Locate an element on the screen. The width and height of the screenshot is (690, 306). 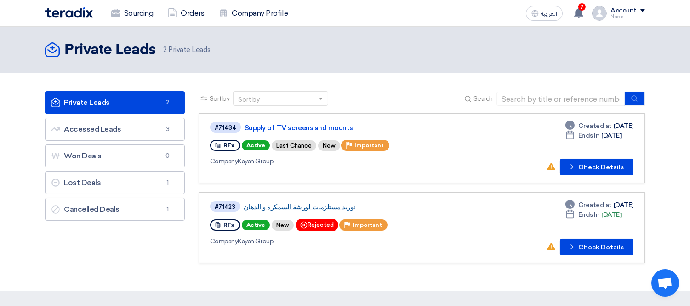
div: #71434 is located at coordinates (225, 127).